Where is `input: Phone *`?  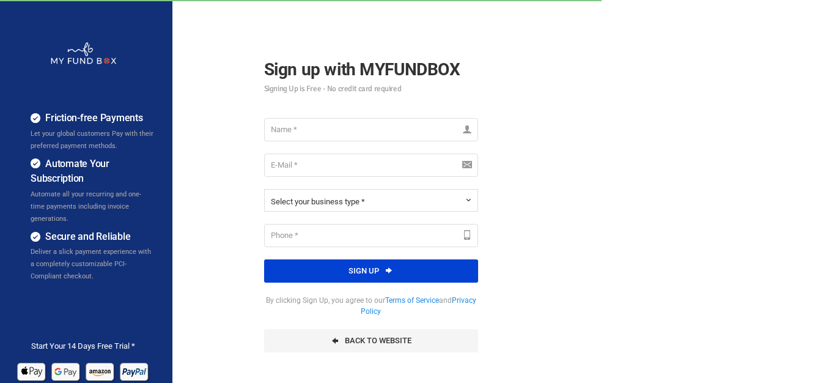 input: Phone * is located at coordinates (371, 235).